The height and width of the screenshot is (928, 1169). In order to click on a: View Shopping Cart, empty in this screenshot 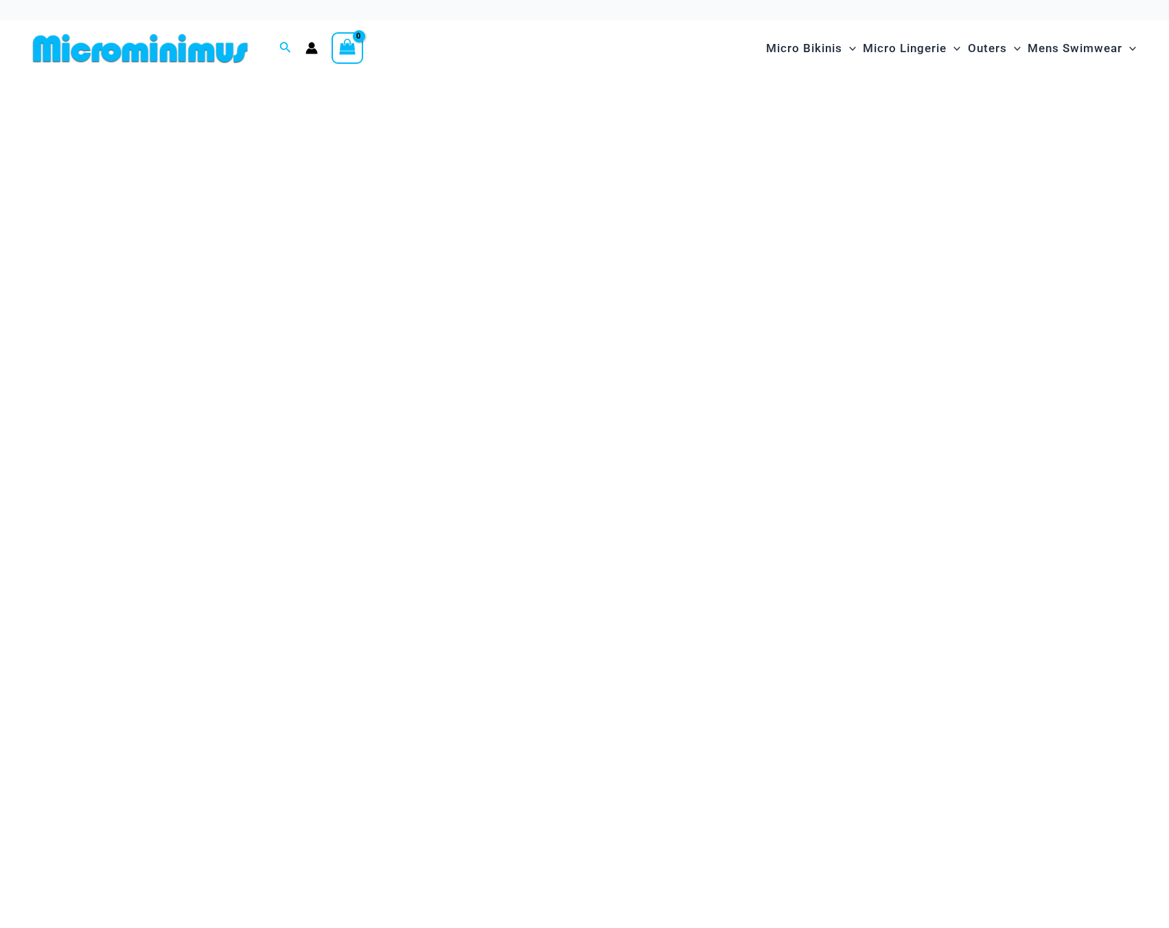, I will do `click(347, 48)`.